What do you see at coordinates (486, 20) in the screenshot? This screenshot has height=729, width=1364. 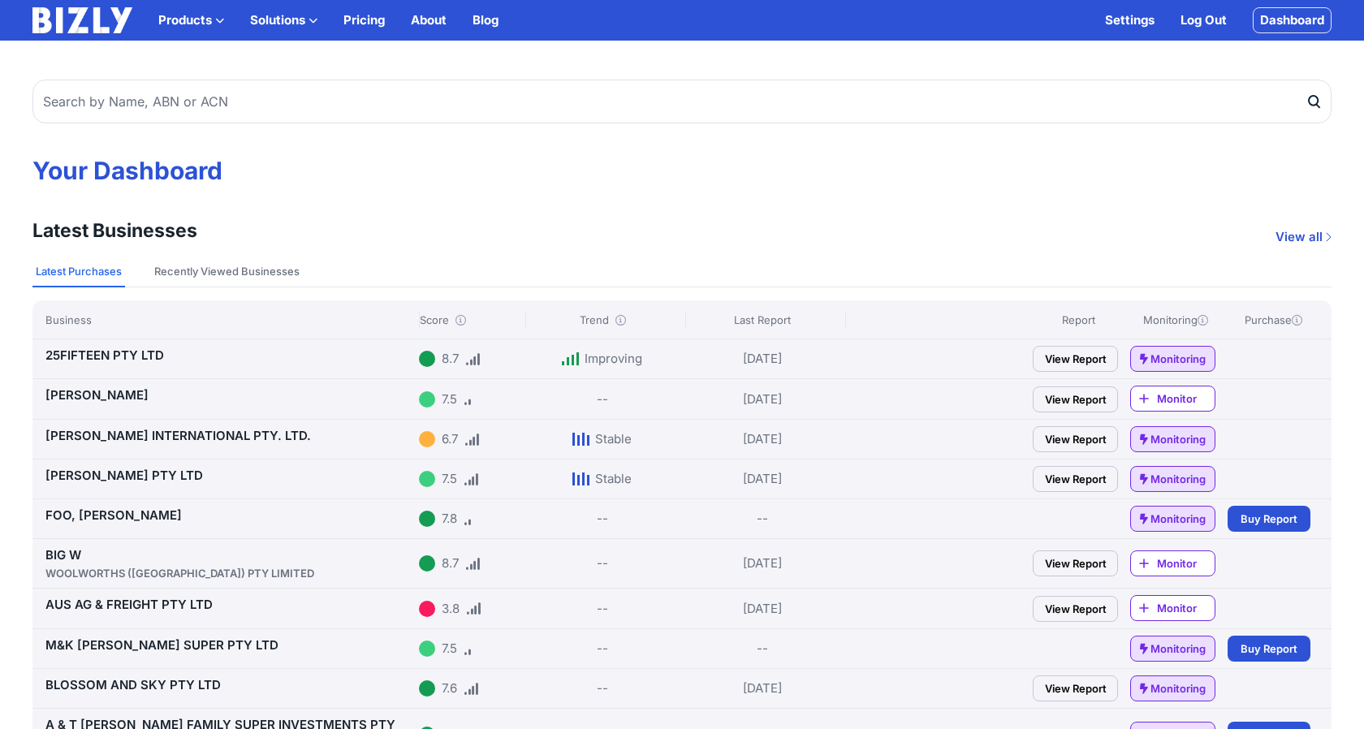 I see `a: Blog` at bounding box center [486, 20].